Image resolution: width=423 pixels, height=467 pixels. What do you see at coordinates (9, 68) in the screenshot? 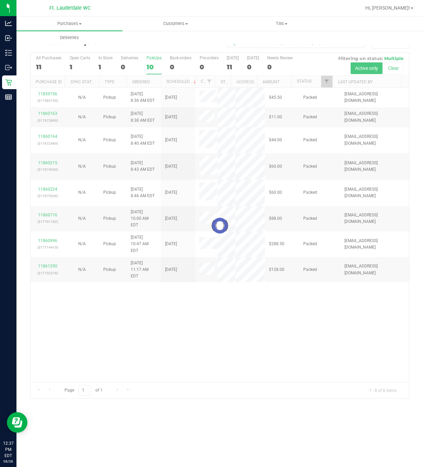
I see `inline-svg: Outbound` at bounding box center [9, 68].